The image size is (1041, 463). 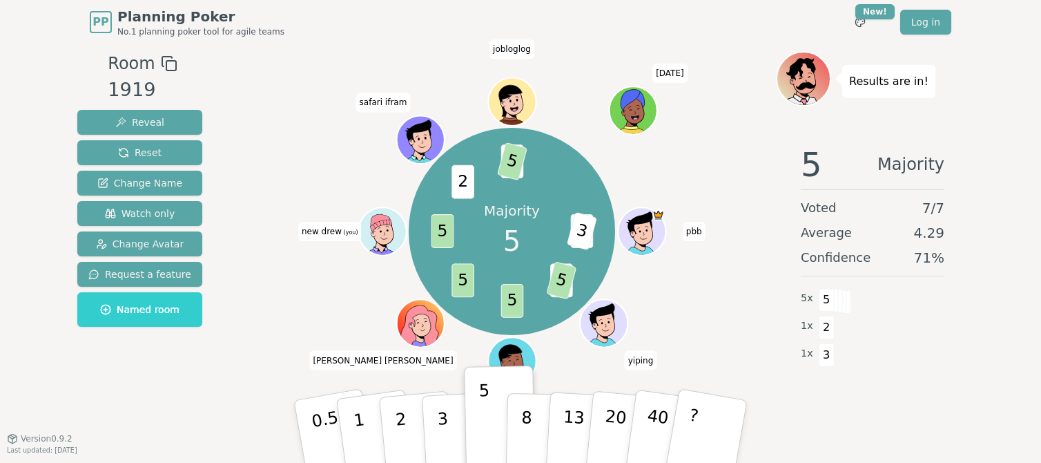 What do you see at coordinates (140, 122) in the screenshot?
I see `button: Reveal` at bounding box center [140, 122].